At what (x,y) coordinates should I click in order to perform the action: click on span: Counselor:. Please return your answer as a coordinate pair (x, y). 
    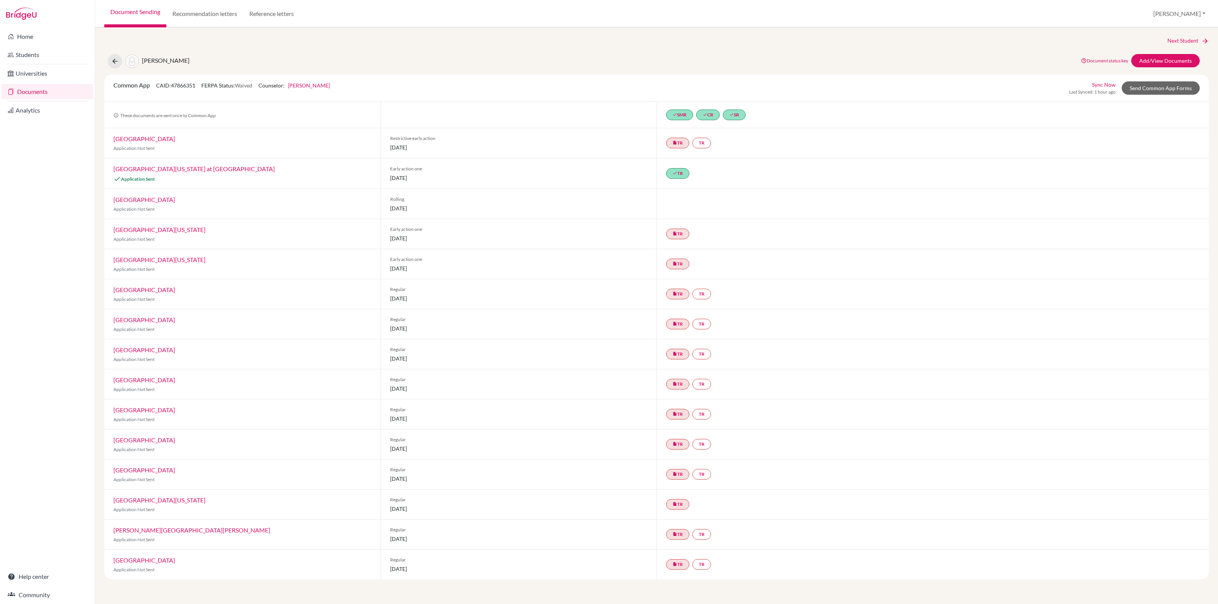
    Looking at the image, I should click on (294, 85).